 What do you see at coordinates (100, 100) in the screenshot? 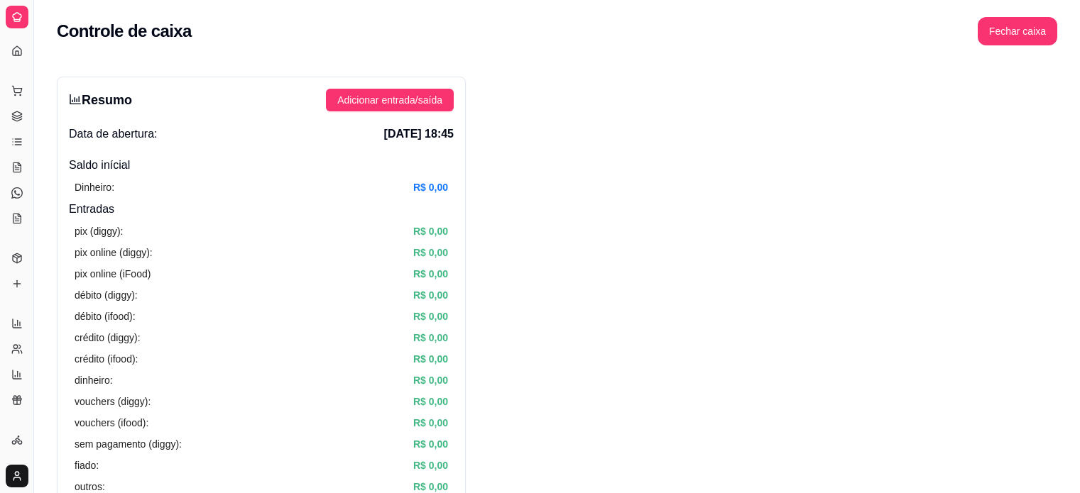
I see `h3: Resumo` at bounding box center [100, 100].